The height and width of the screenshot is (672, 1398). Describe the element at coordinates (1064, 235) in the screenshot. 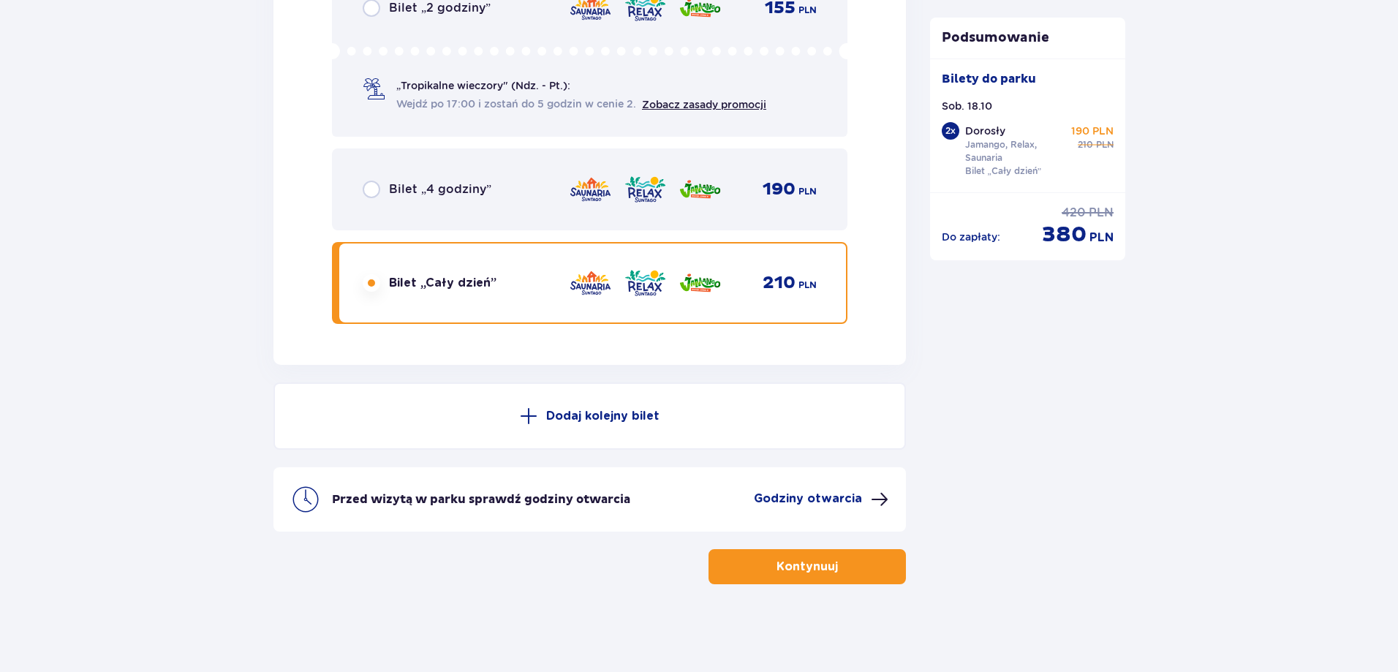

I see `p: 380` at that location.